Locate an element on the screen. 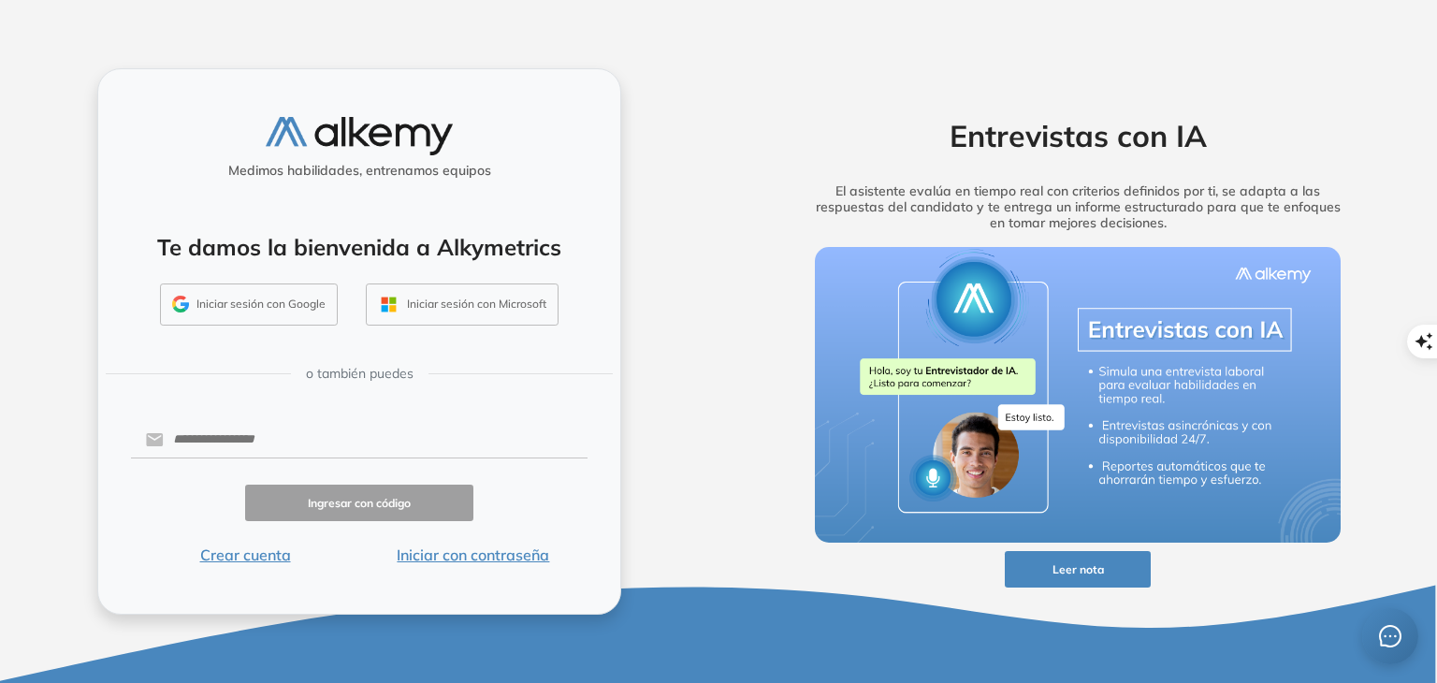 This screenshot has height=683, width=1437. img: GMAIL_ICON is located at coordinates (181, 304).